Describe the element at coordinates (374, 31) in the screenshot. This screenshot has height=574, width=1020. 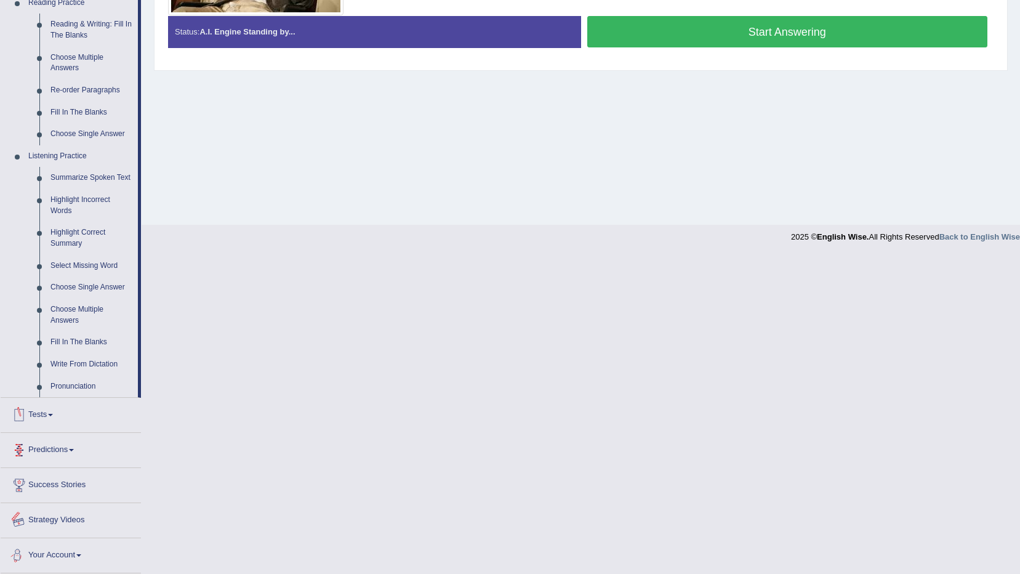
I see `div: Status:` at that location.